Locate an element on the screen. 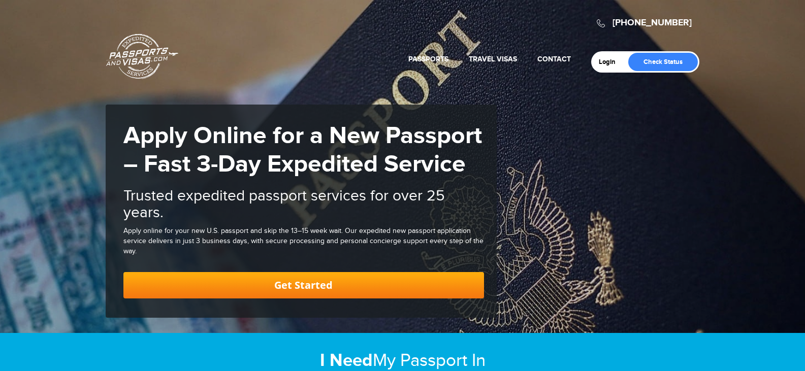  a: Get Started is located at coordinates (304, 285).